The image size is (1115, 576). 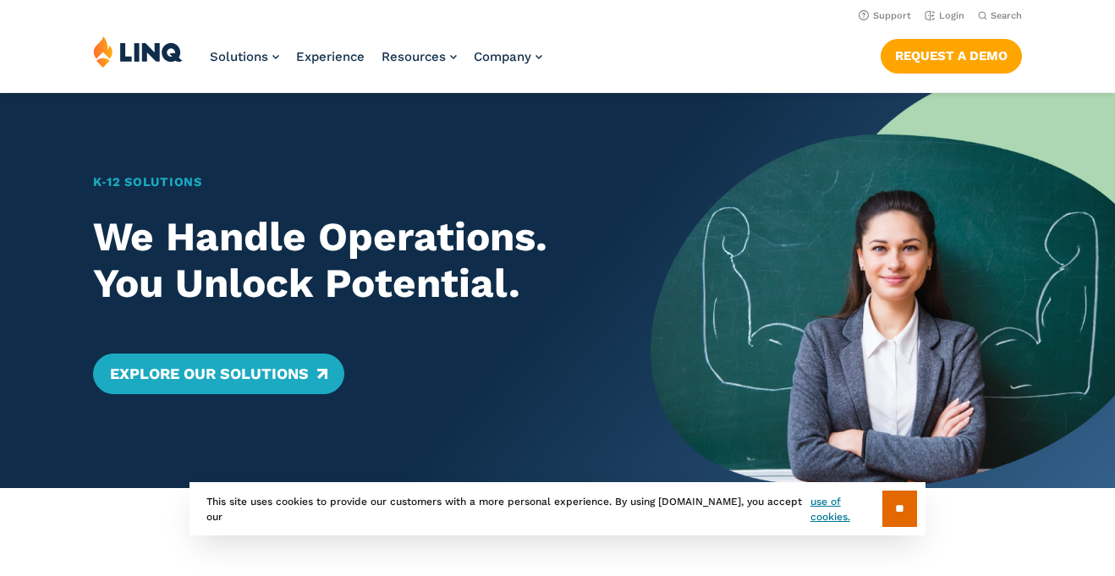 I want to click on a: Company, so click(x=508, y=57).